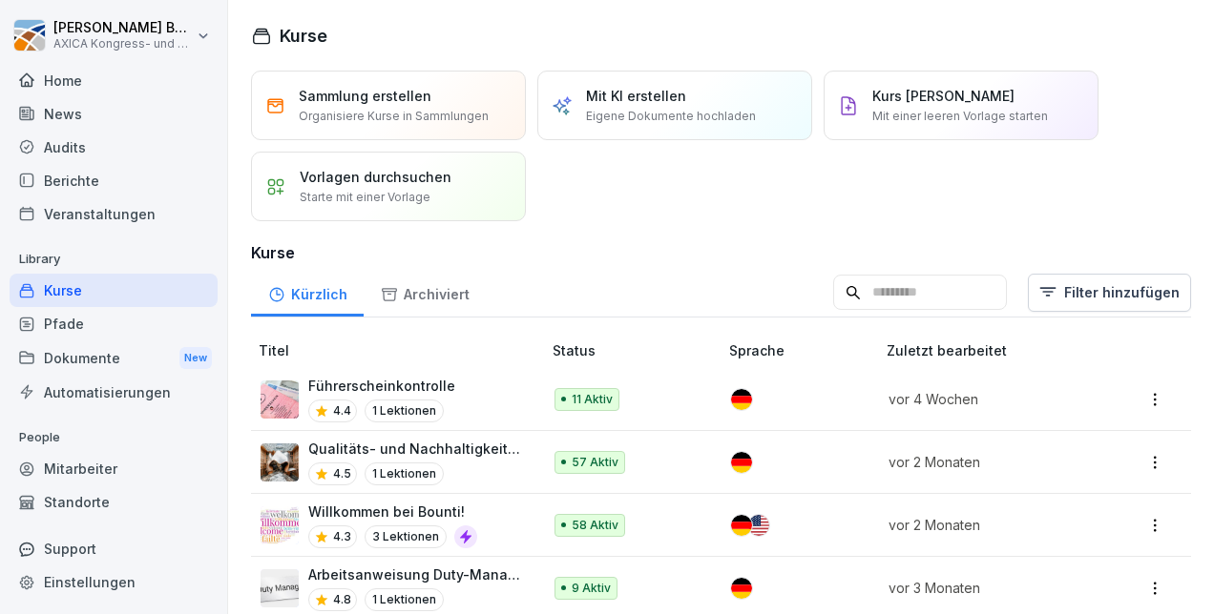  I want to click on p: Organisiere Kurse in Sammlungen, so click(393, 116).